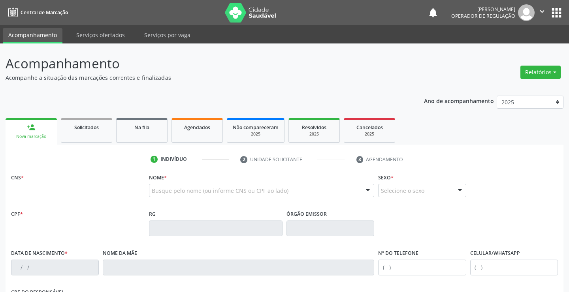 This screenshot has height=292, width=569. I want to click on span: Na fila, so click(142, 127).